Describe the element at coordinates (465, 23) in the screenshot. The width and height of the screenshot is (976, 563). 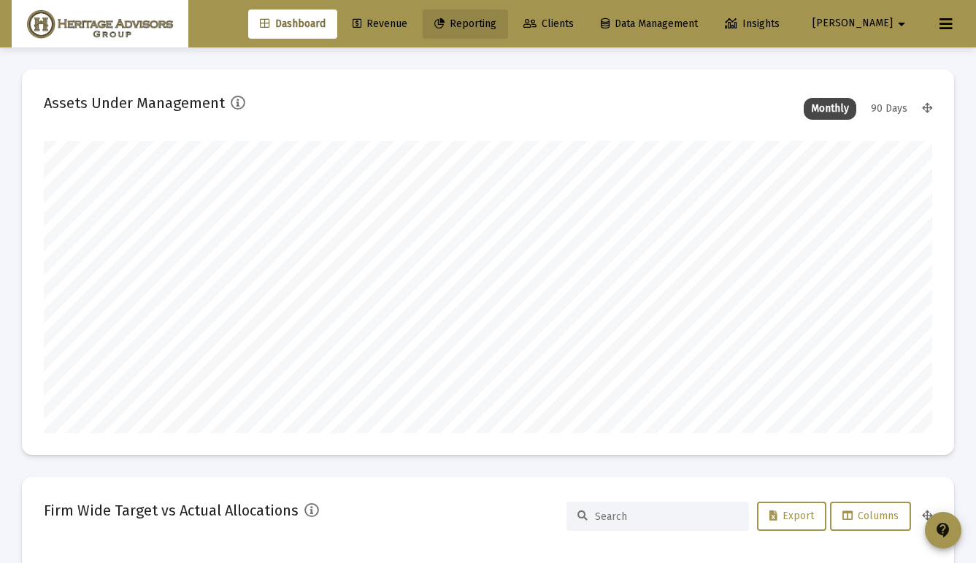
I see `span: Reporting` at that location.